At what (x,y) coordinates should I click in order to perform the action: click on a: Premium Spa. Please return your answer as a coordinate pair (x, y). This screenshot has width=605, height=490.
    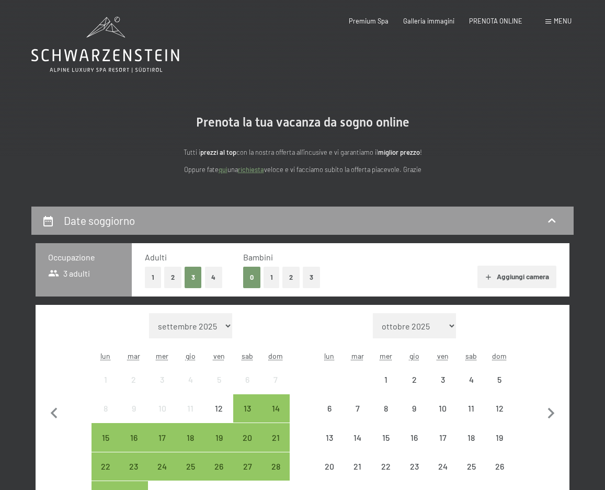
    Looking at the image, I should click on (369, 21).